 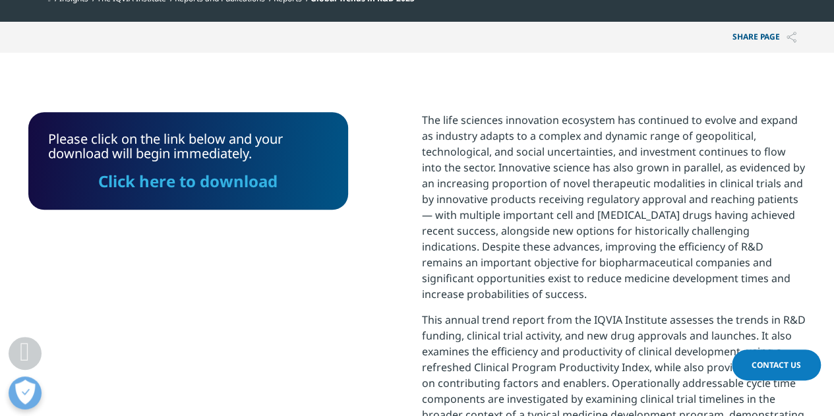 I want to click on img: Share PAGE, so click(x=791, y=37).